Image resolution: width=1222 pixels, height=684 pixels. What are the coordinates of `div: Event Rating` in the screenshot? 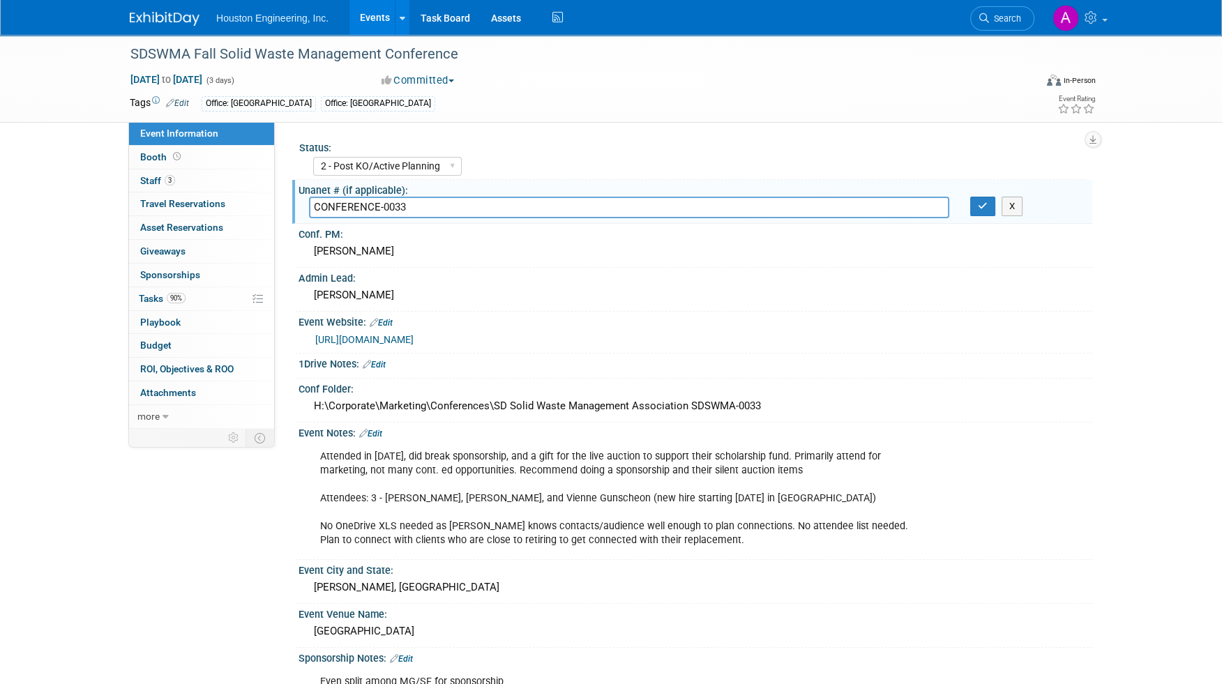 It's located at (1076, 99).